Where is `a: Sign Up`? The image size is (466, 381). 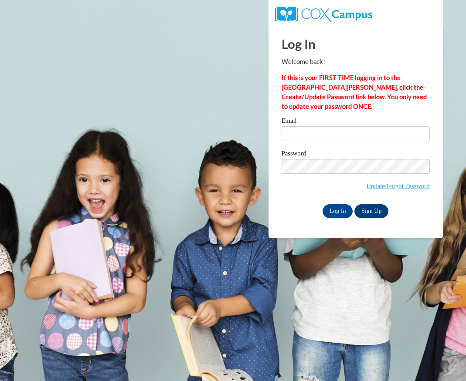 a: Sign Up is located at coordinates (371, 211).